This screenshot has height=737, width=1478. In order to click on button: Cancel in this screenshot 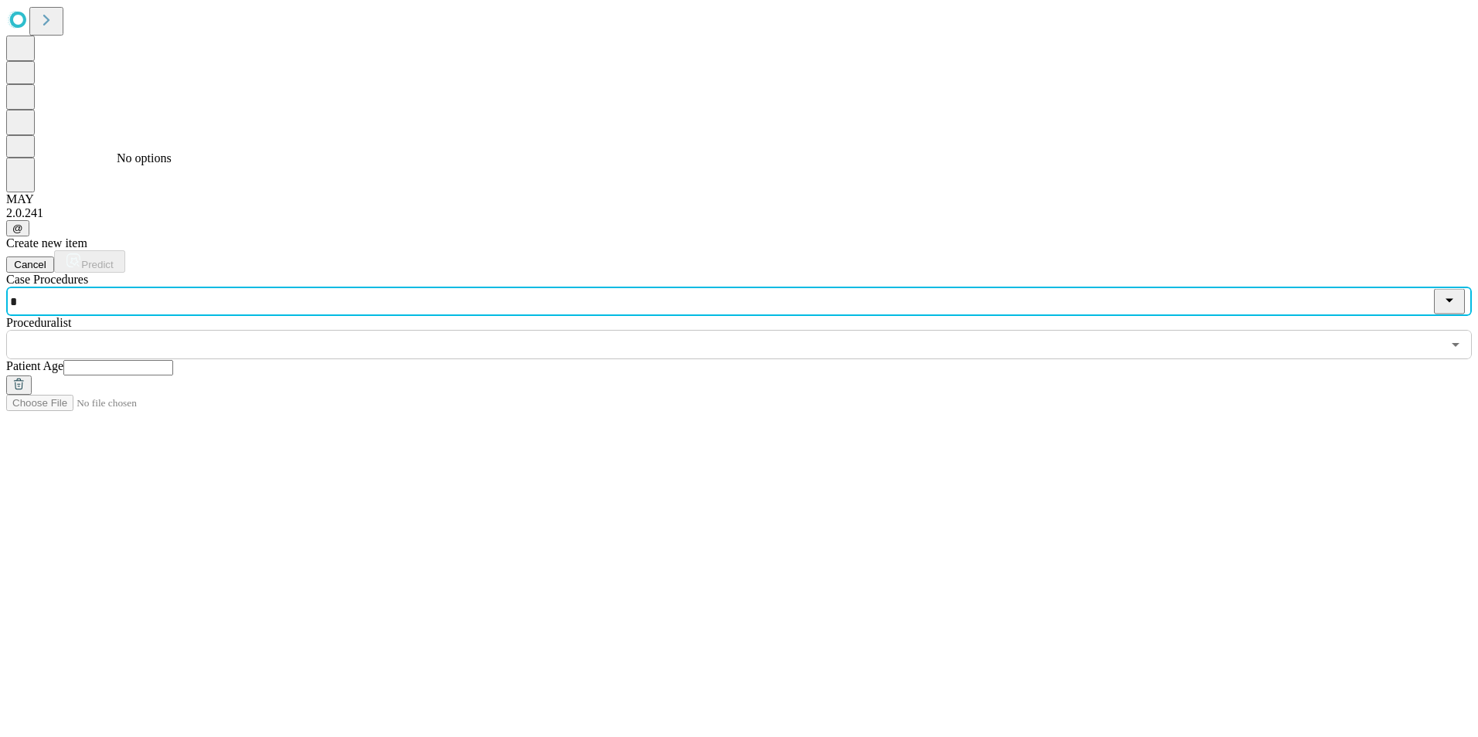, I will do `click(30, 264)`.